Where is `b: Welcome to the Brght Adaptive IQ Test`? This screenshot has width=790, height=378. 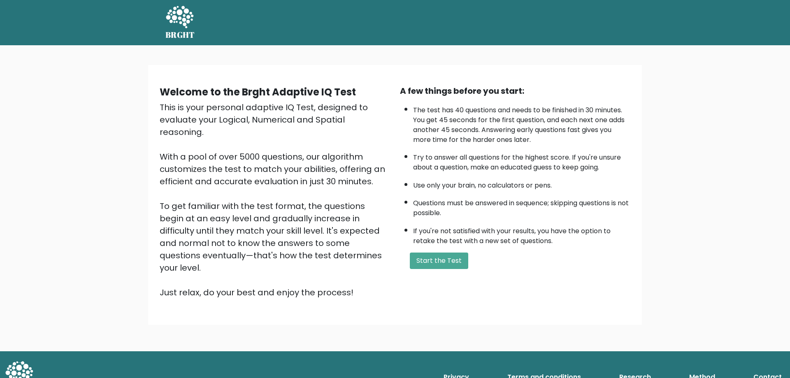
b: Welcome to the Brght Adaptive IQ Test is located at coordinates (258, 92).